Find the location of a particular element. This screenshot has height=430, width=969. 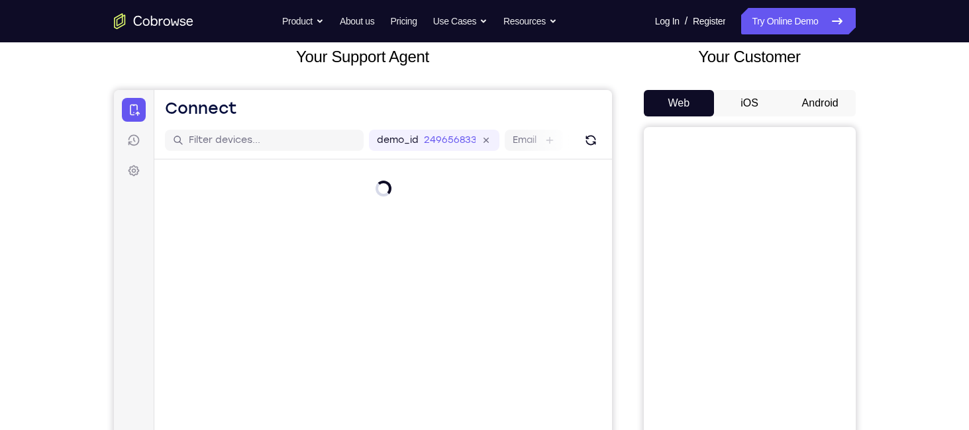

a: Pricing is located at coordinates (403, 21).